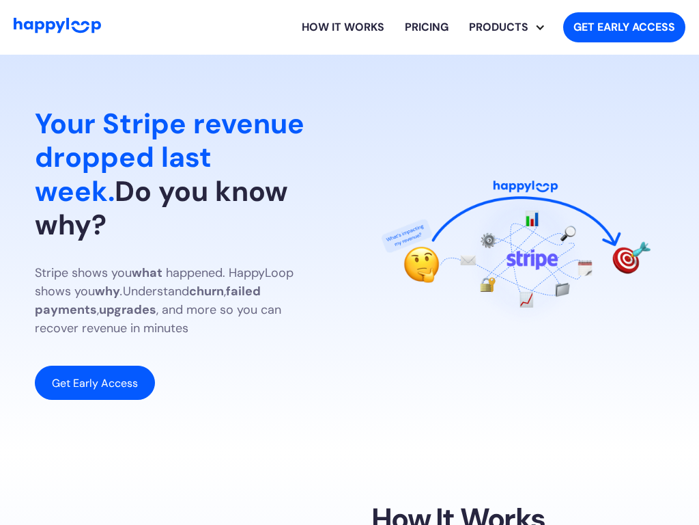 The width and height of the screenshot is (699, 525). I want to click on img: HappyLoop Logo, so click(57, 25).